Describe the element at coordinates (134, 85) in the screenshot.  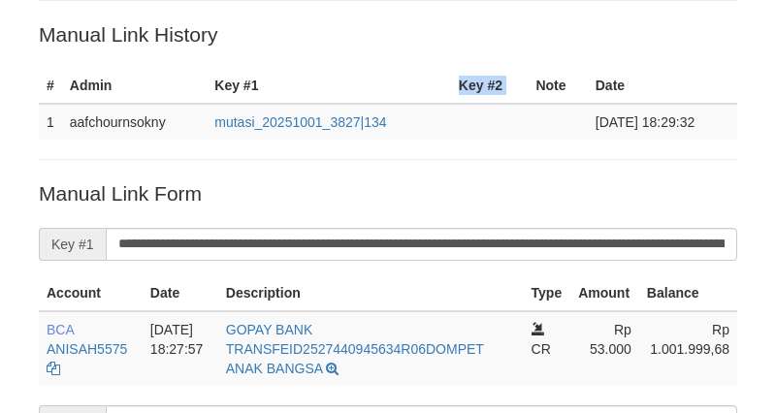
I see `th: Admin` at that location.